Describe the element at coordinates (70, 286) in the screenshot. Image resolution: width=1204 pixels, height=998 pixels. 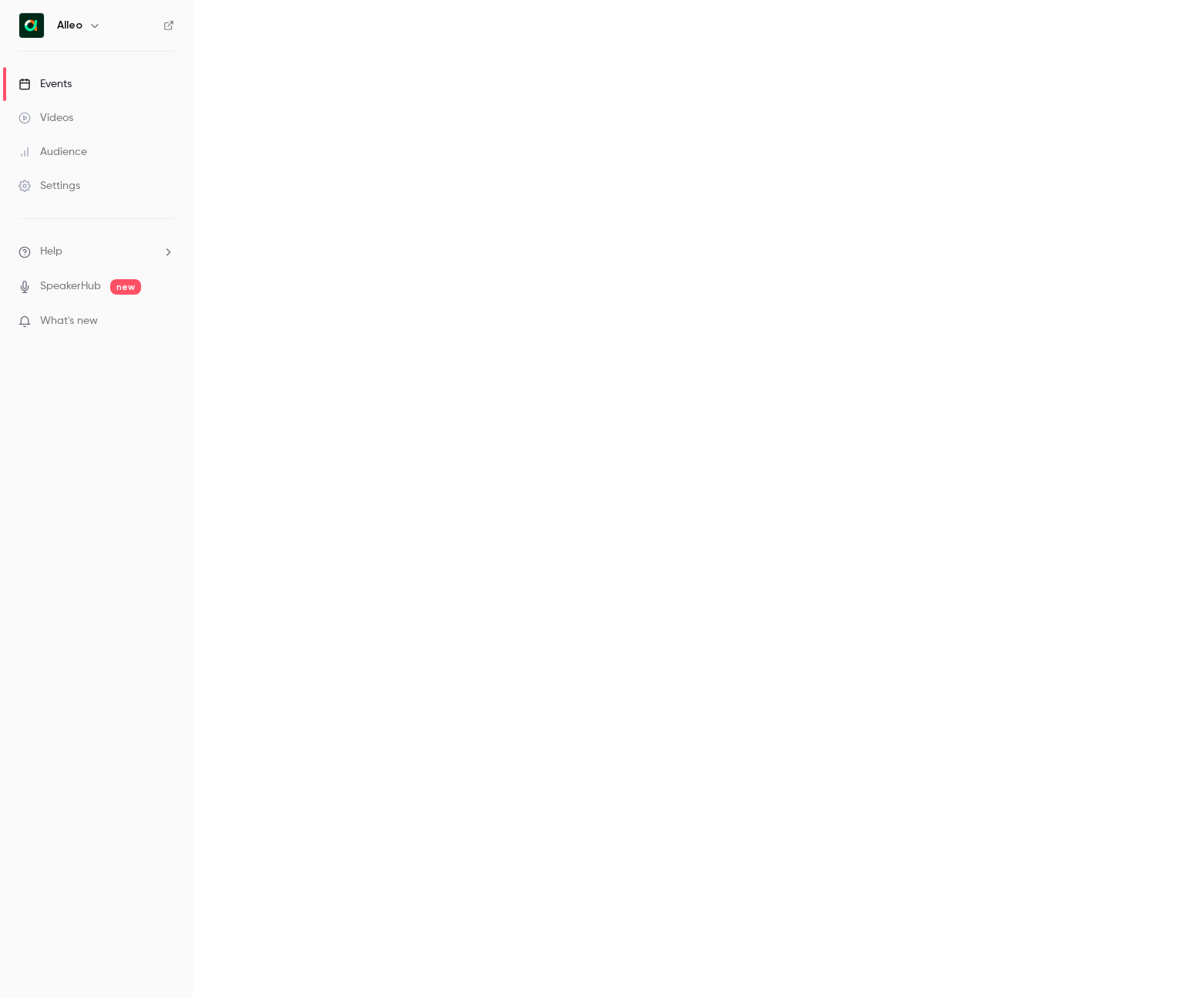
I see `a: SpeakerHub` at that location.